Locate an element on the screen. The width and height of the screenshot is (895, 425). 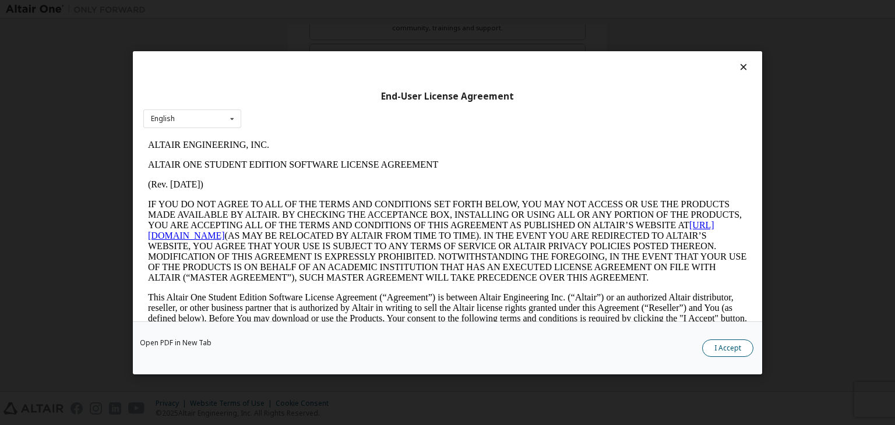
div: English is located at coordinates (162, 119).